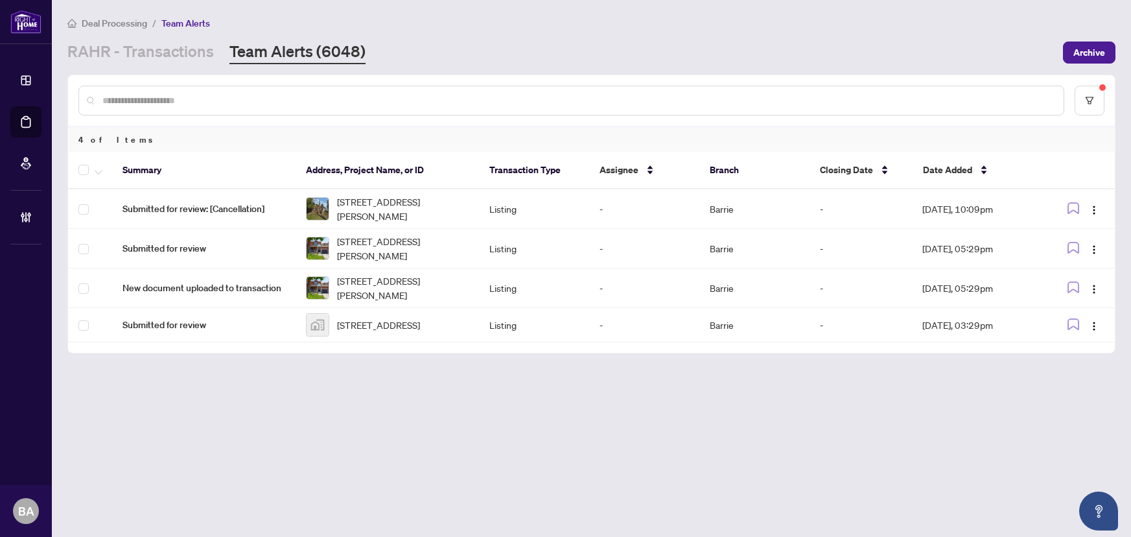  What do you see at coordinates (1098, 511) in the screenshot?
I see `button: Open asap` at bounding box center [1098, 511].